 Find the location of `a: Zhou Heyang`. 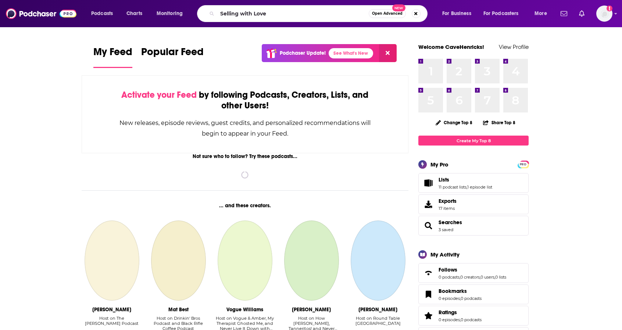

a: Zhou Heyang is located at coordinates (378, 261).